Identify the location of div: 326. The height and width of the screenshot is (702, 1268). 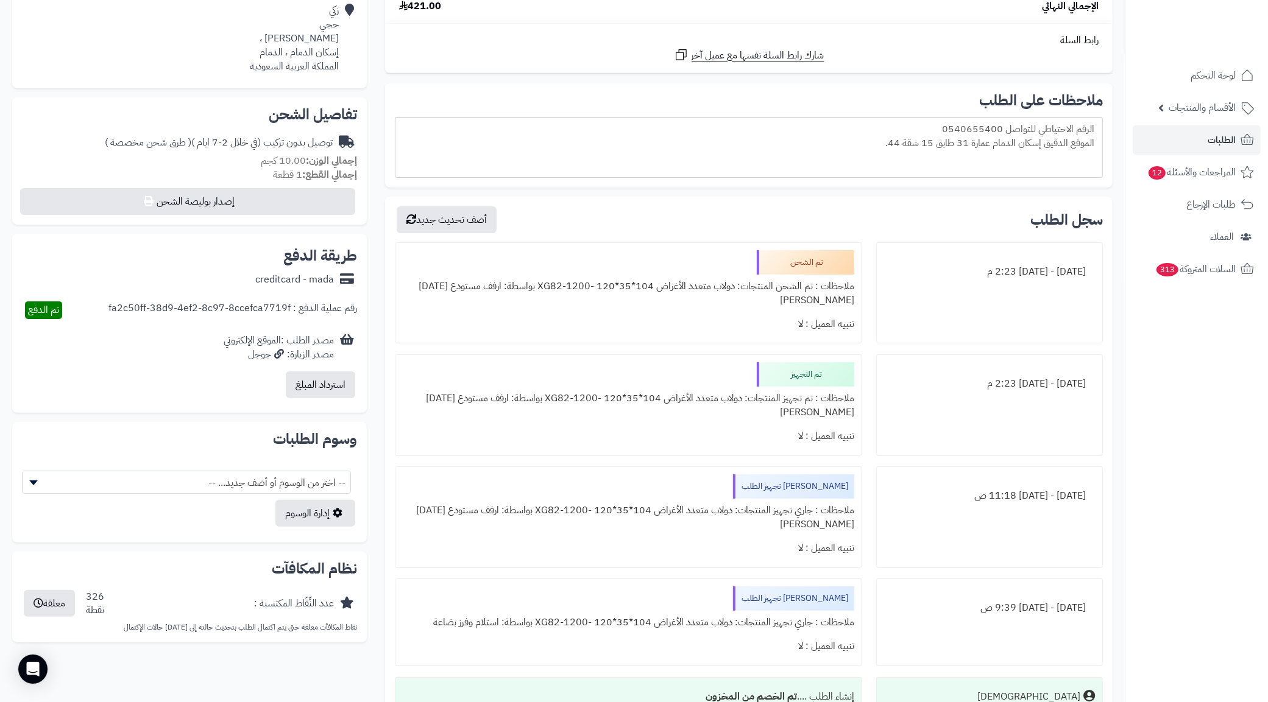
(95, 604).